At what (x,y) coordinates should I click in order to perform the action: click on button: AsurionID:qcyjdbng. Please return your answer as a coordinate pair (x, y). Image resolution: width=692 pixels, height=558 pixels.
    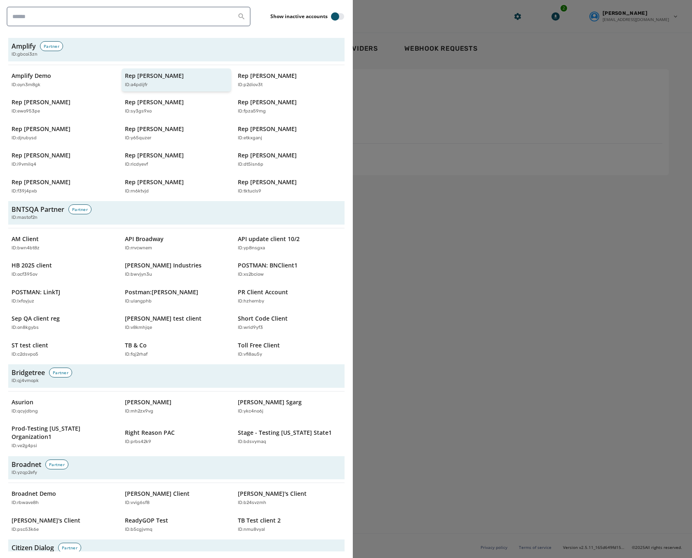
    Looking at the image, I should click on (63, 406).